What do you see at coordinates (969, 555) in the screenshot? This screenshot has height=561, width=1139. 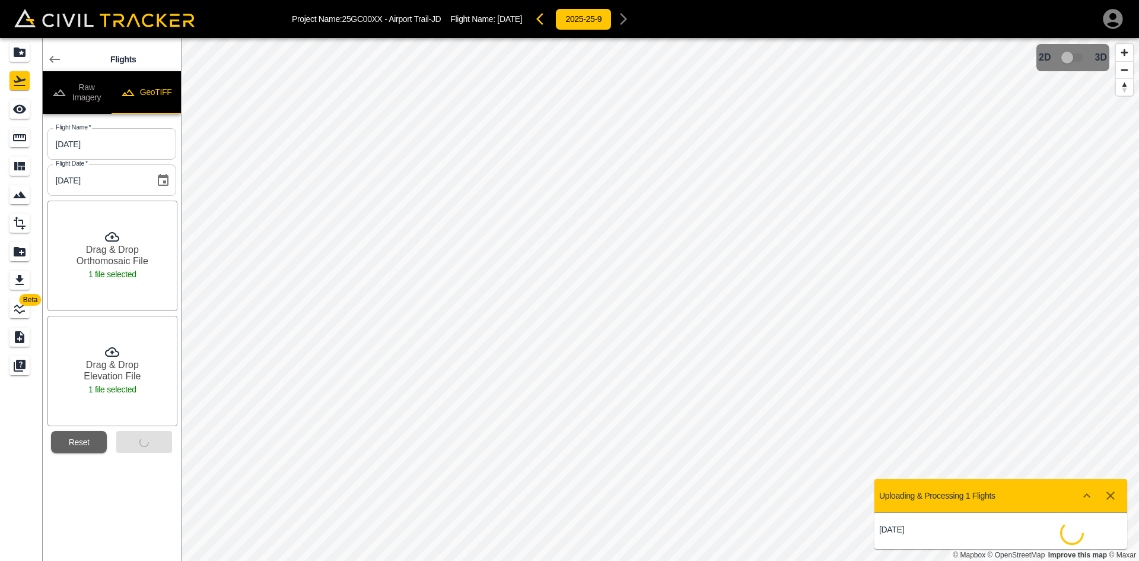 I see `a: Mapbox` at bounding box center [969, 555].